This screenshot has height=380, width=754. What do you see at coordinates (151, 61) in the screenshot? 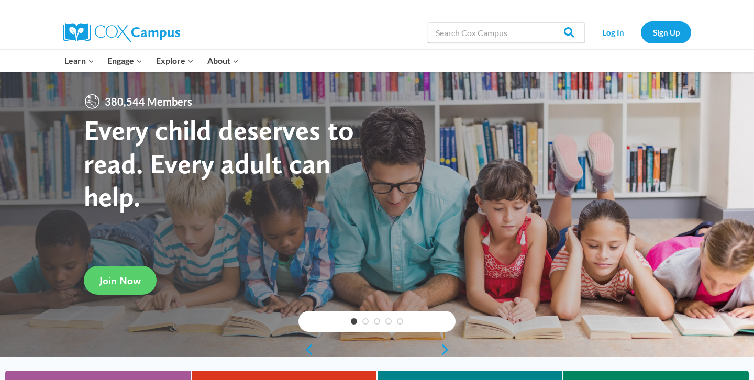
I see `nav: Primary Navigation` at bounding box center [151, 61].